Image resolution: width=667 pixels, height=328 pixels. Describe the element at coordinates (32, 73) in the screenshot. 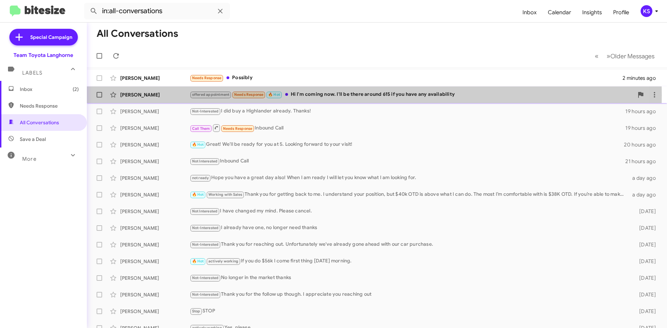

I see `span: Labels` at that location.